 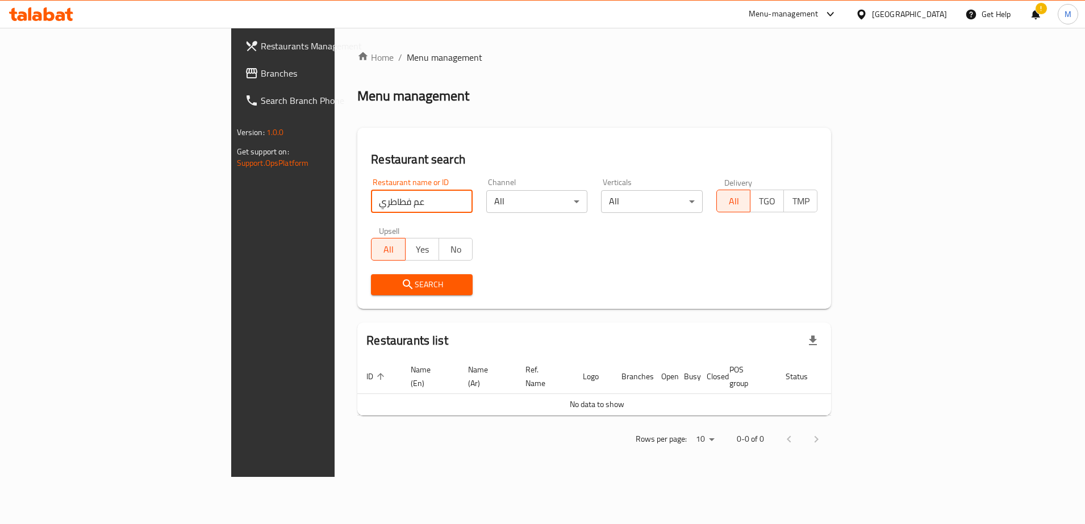 I want to click on span: Name (En), so click(x=428, y=377).